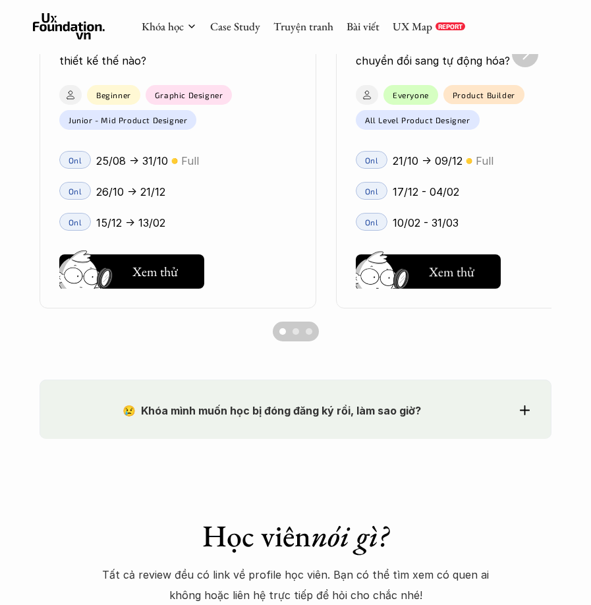  I want to click on em: nói gì?, so click(350, 536).